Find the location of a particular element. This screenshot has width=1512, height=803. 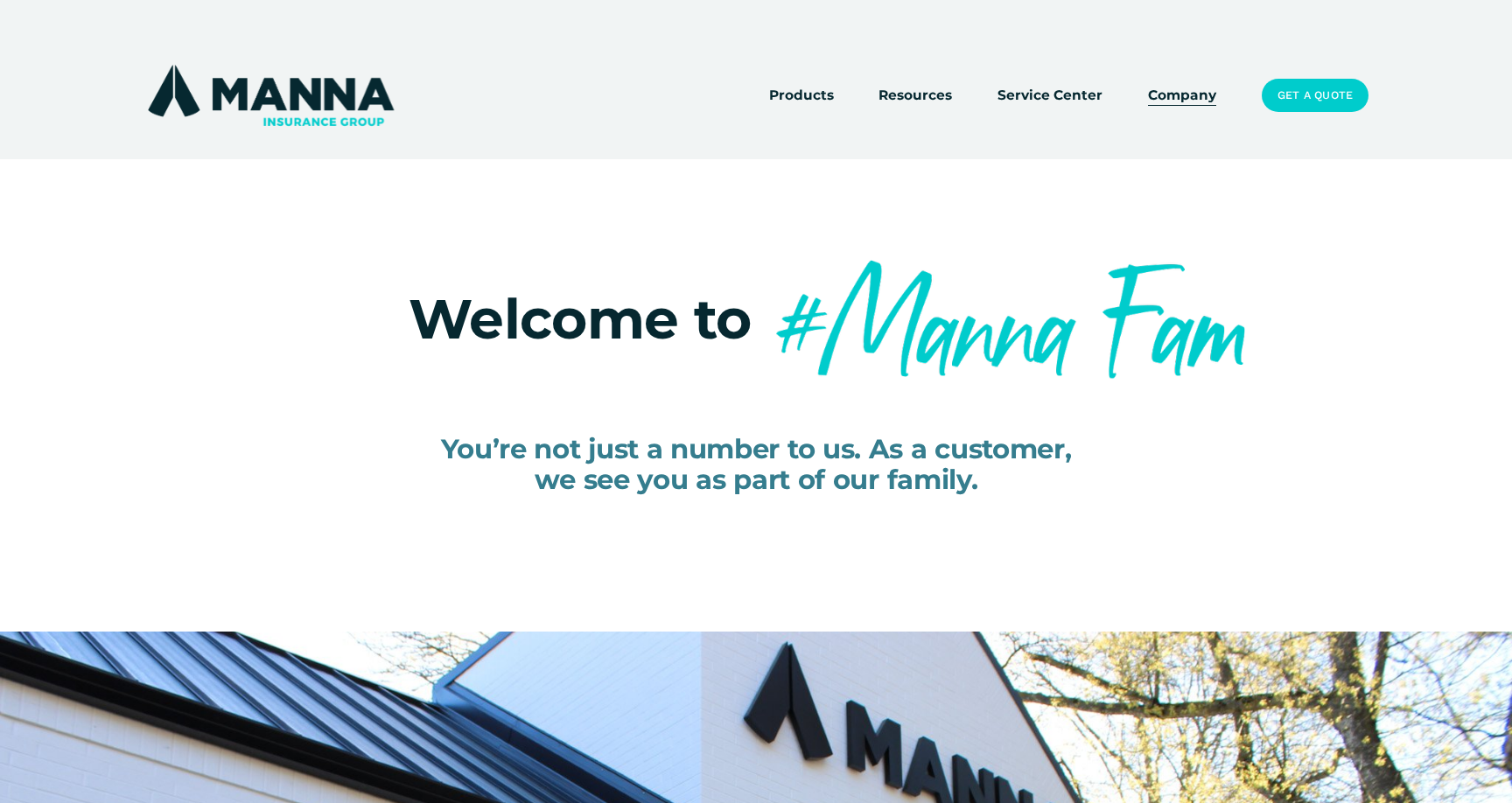

a: Company is located at coordinates (1181, 96).